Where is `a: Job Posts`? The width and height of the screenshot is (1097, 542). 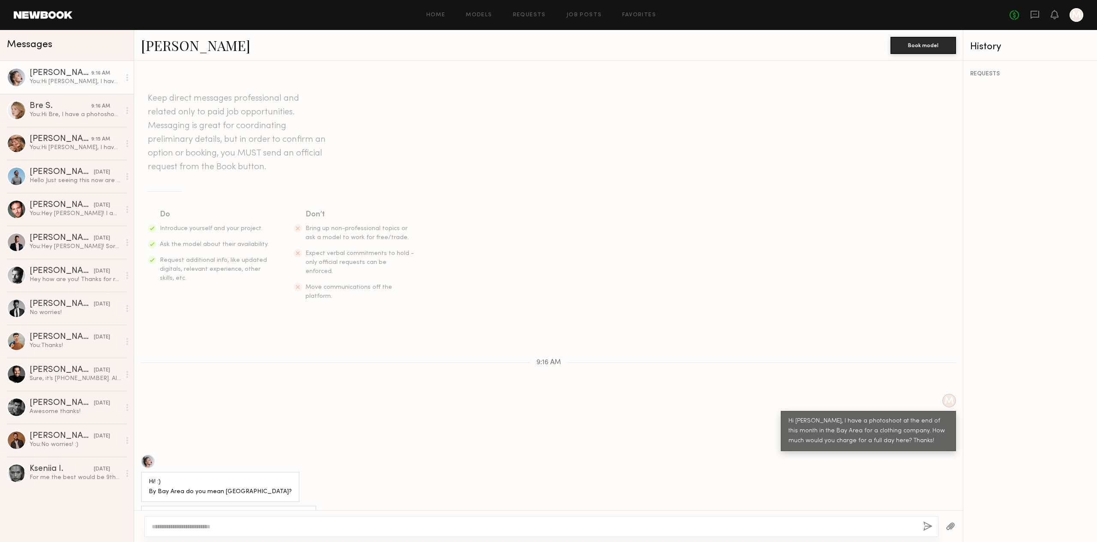
a: Job Posts is located at coordinates (584, 15).